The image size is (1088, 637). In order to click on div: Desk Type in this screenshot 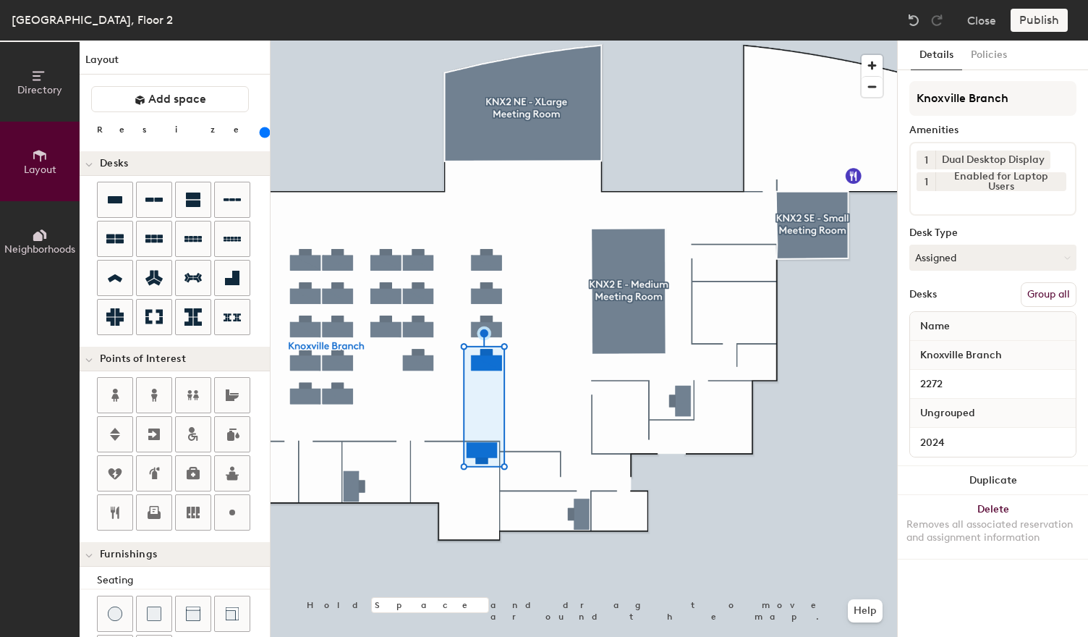, I will do `click(992, 233)`.